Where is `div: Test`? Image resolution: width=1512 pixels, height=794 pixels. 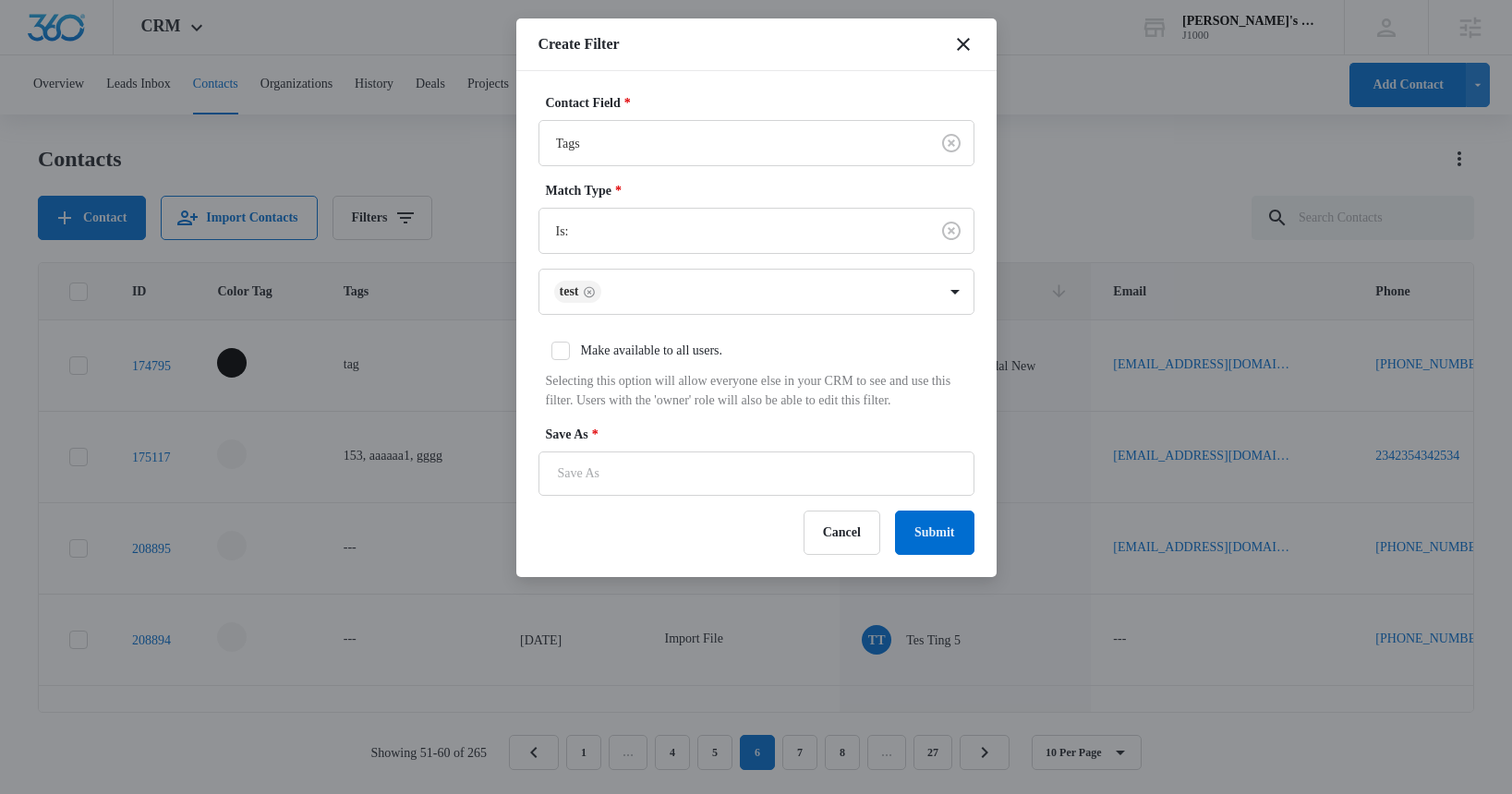
div: Test is located at coordinates (569, 292).